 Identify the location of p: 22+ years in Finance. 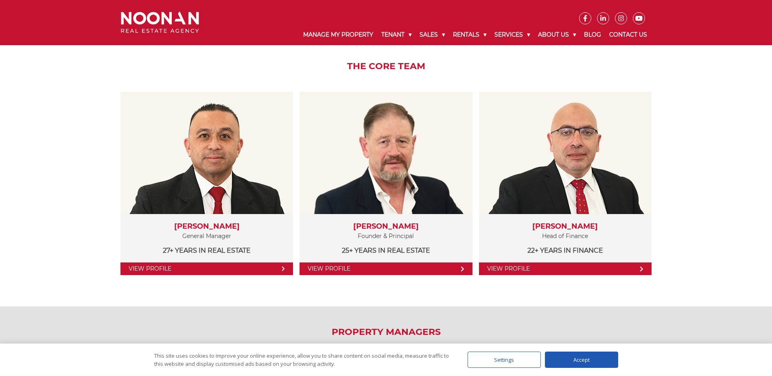
(565, 250).